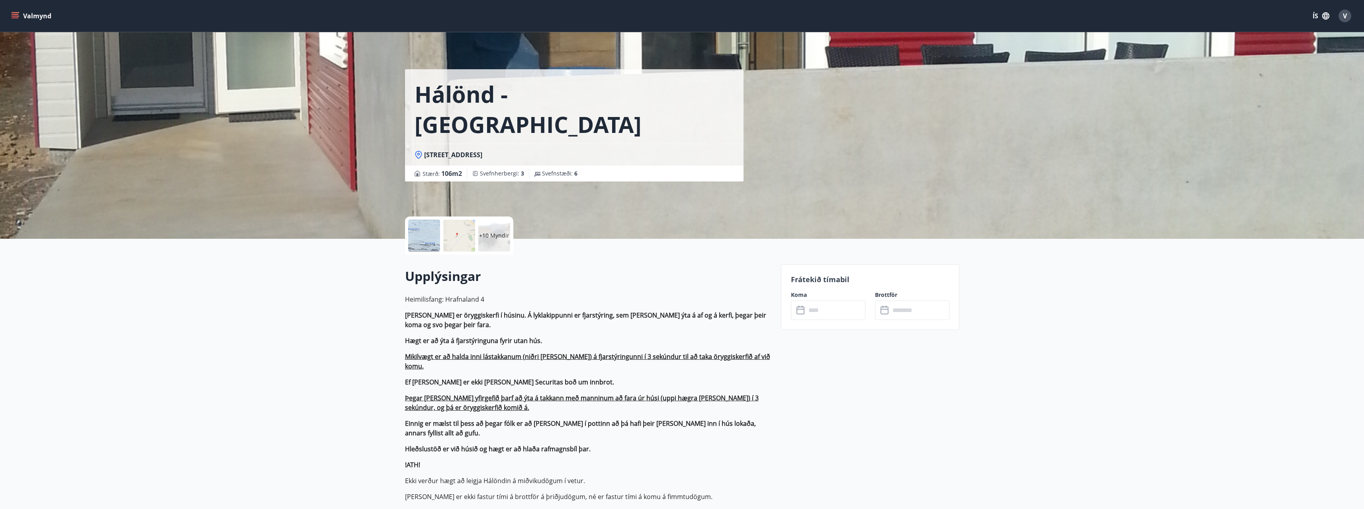 This screenshot has width=1364, height=509. I want to click on span: Svefnstæði :, so click(560, 174).